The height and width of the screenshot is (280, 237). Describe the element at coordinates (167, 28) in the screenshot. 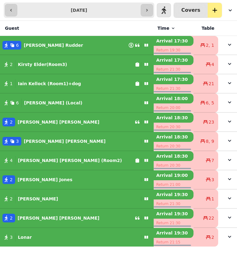

I see `button: Time` at that location.